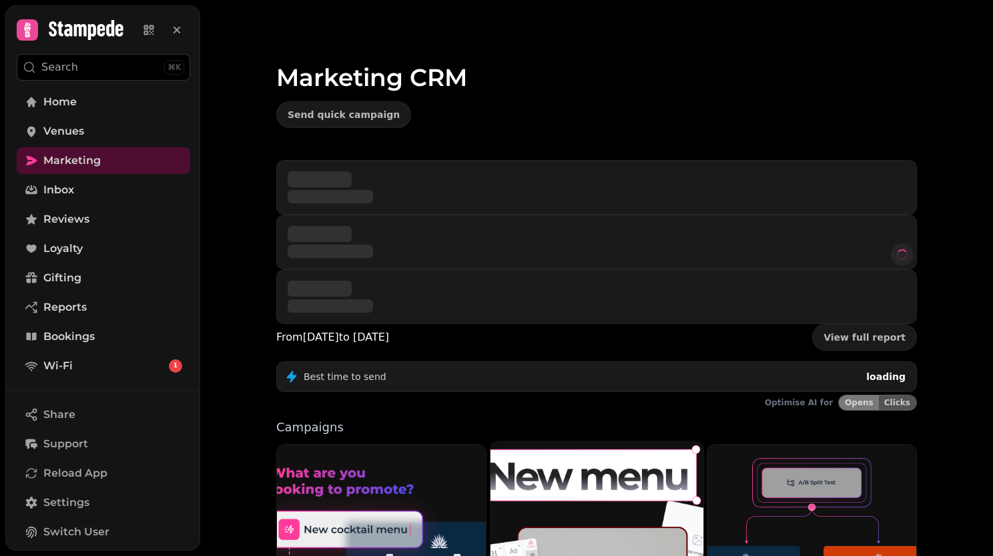 Image resolution: width=993 pixels, height=556 pixels. What do you see at coordinates (103, 131) in the screenshot?
I see `a: Venues` at bounding box center [103, 131].